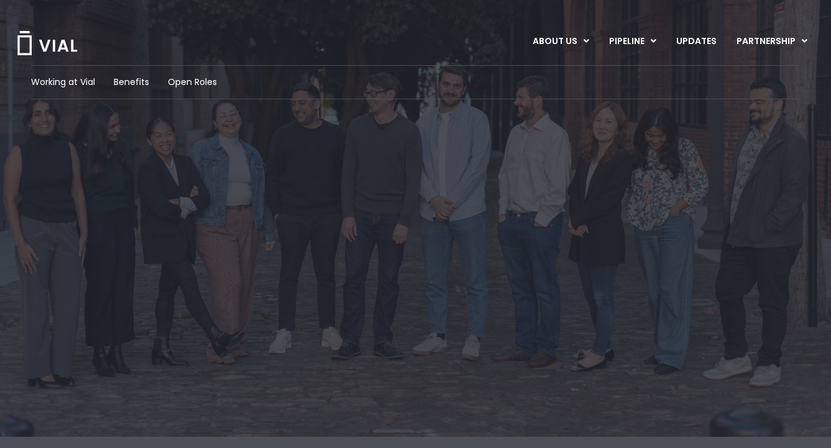  What do you see at coordinates (696, 42) in the screenshot?
I see `a: UPDATES` at bounding box center [696, 42].